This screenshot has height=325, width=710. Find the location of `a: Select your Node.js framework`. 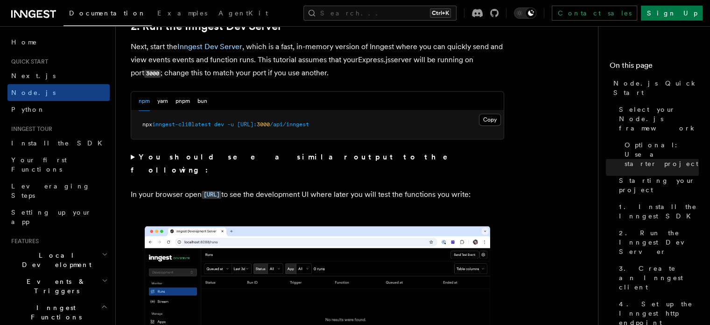

a: Select your Node.js framework is located at coordinates (657, 119).